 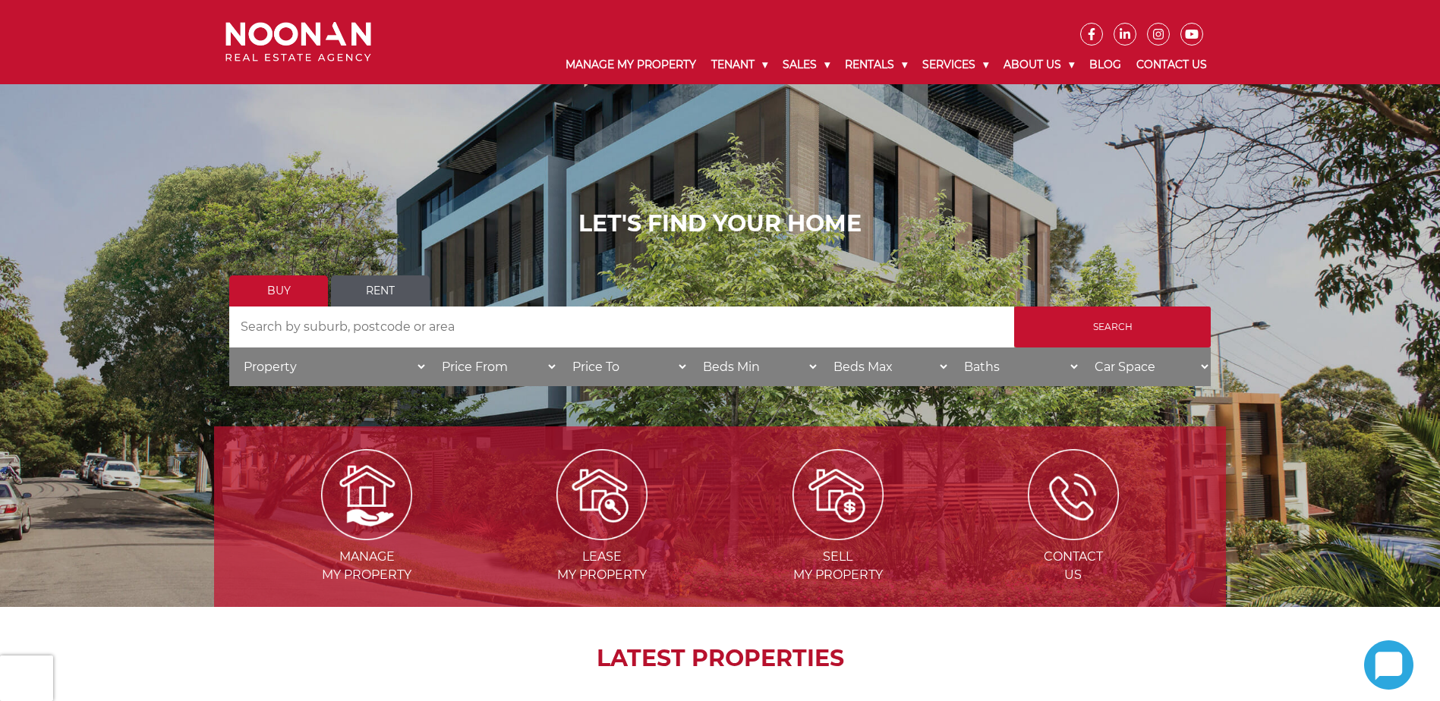 I want to click on a: Managemy Property, so click(x=367, y=534).